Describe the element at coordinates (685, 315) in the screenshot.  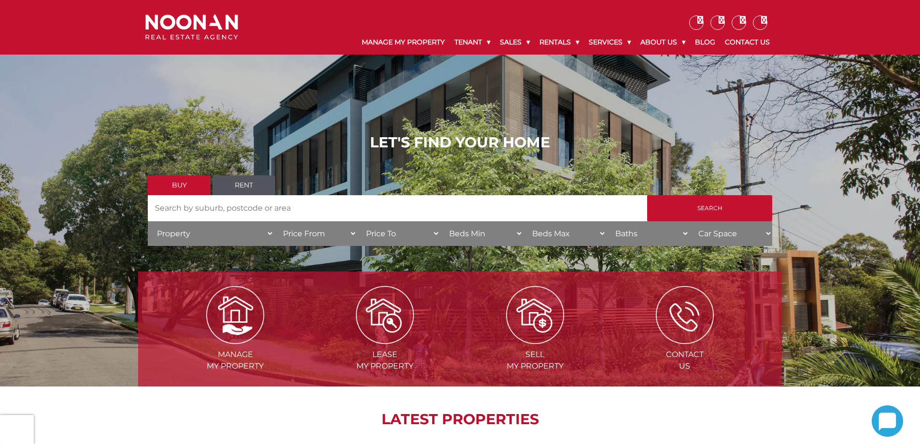
I see `img: ICONS` at that location.